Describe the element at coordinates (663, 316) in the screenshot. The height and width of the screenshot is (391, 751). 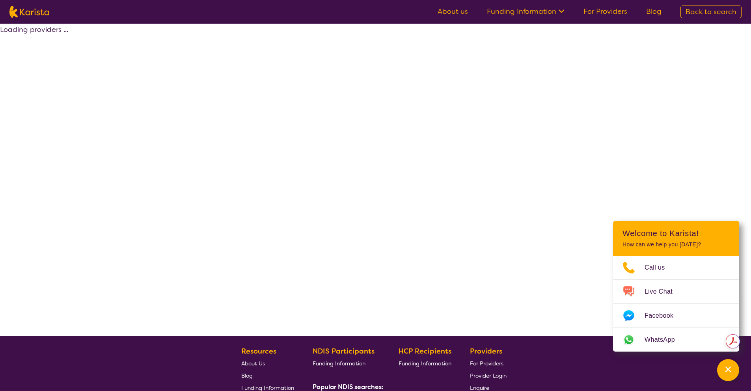
I see `span: Facebook` at that location.